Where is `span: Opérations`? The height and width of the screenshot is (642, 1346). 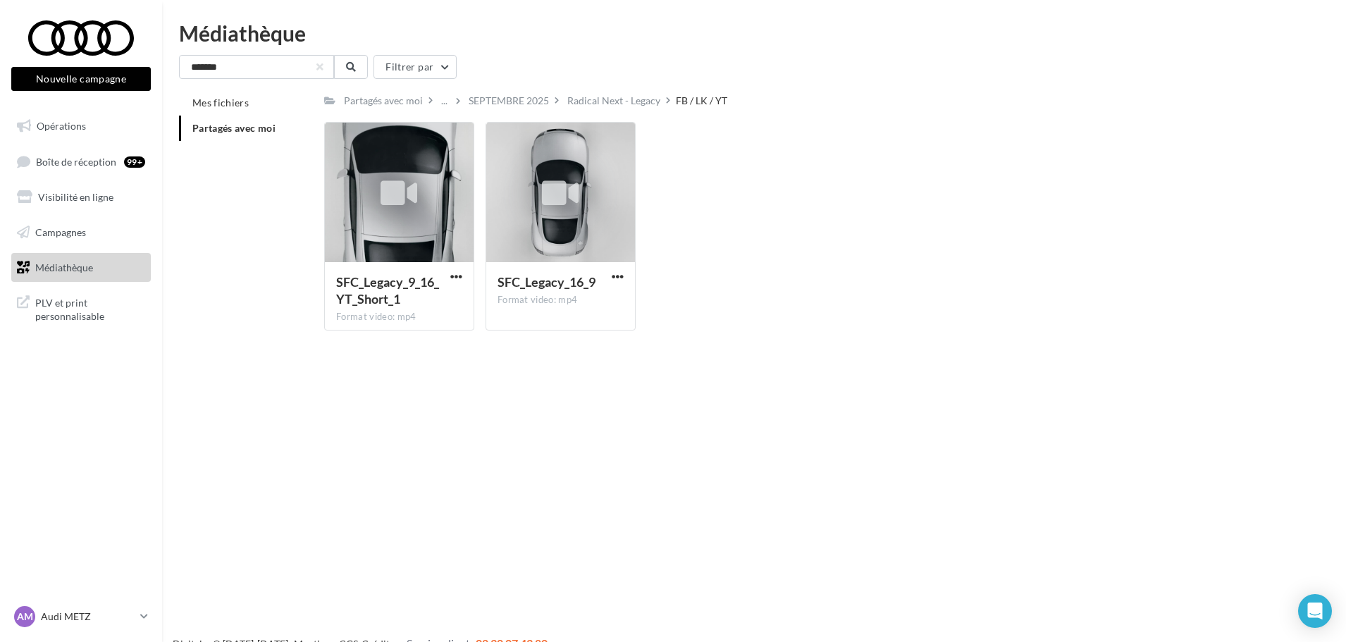 span: Opérations is located at coordinates (61, 125).